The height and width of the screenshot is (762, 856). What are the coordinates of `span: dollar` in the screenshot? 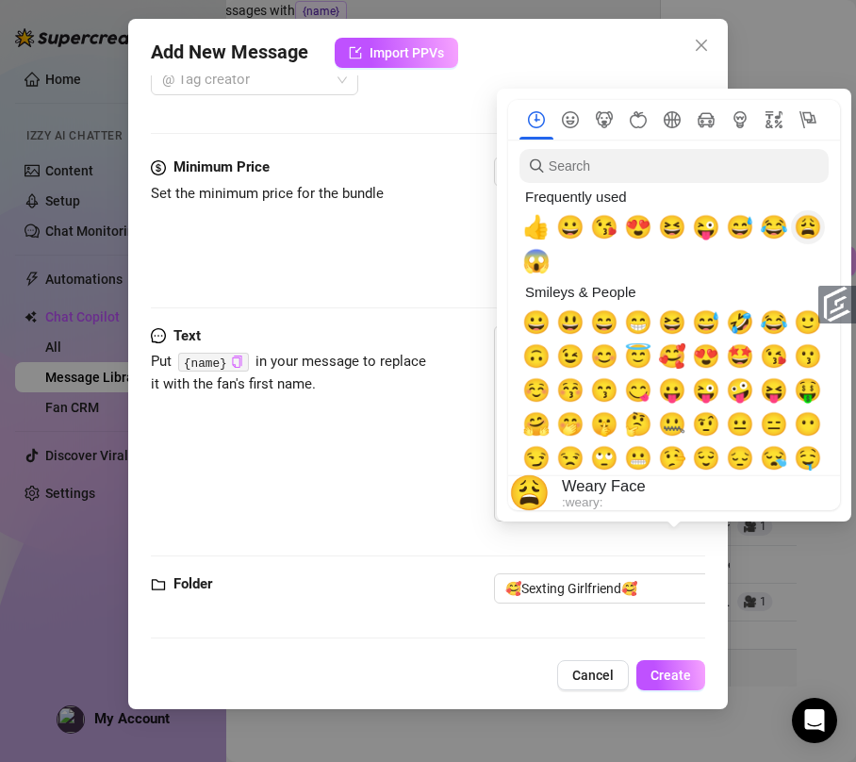 It's located at (158, 168).